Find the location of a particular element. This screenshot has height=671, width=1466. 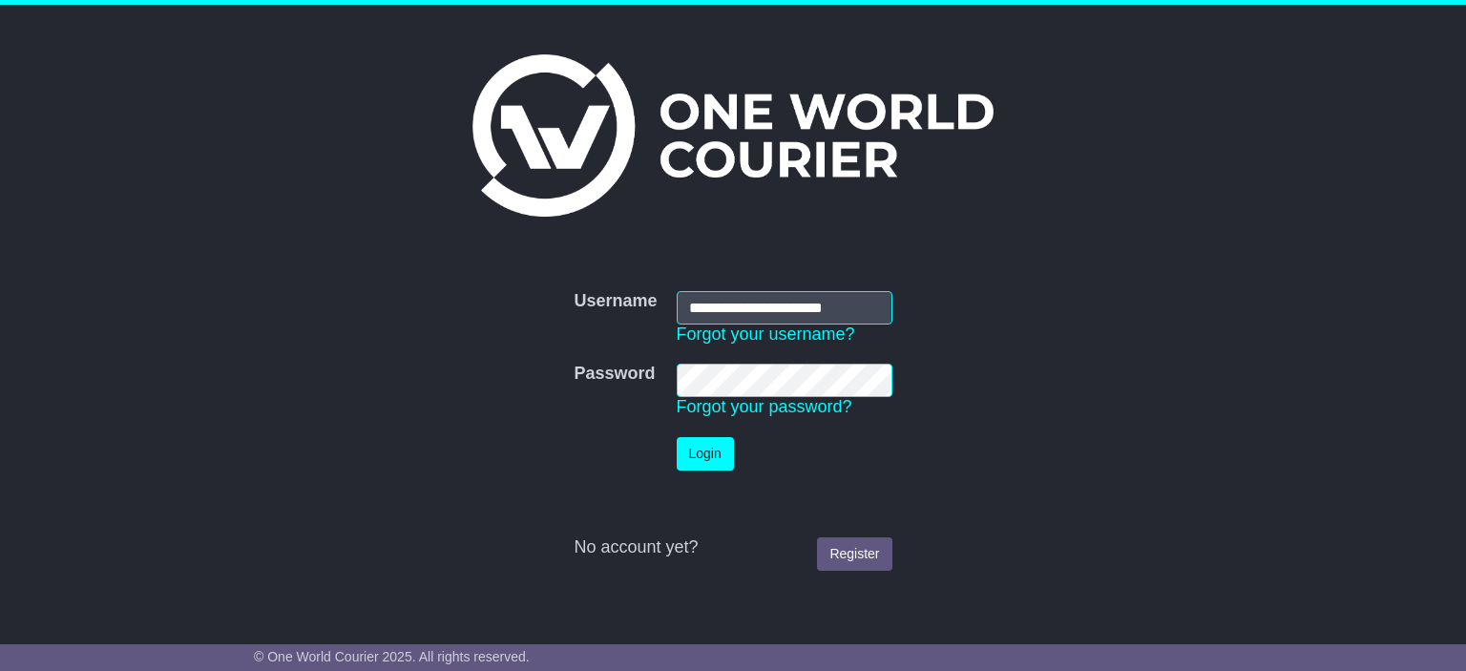

img: One World is located at coordinates (733, 136).